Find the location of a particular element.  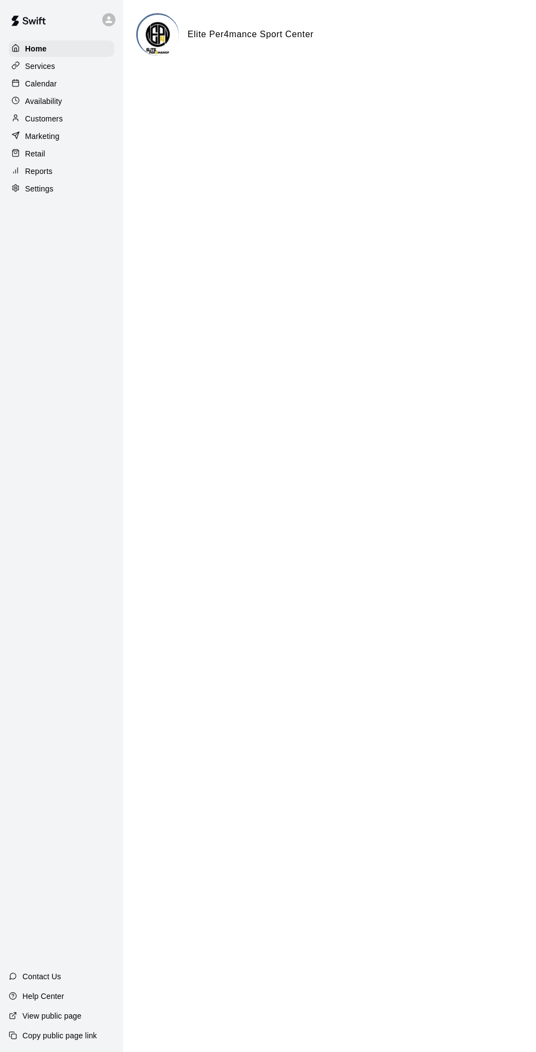

div: Settings is located at coordinates (61, 189).